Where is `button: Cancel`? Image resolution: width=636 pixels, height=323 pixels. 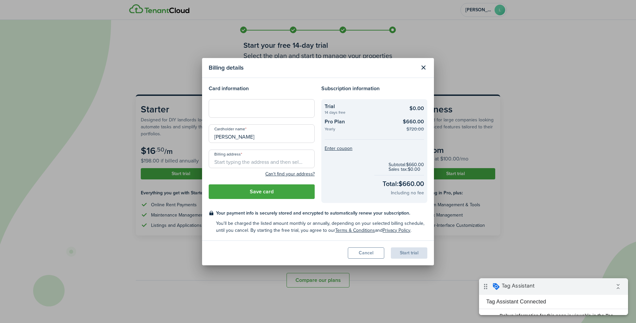 button: Cancel is located at coordinates (366, 253).